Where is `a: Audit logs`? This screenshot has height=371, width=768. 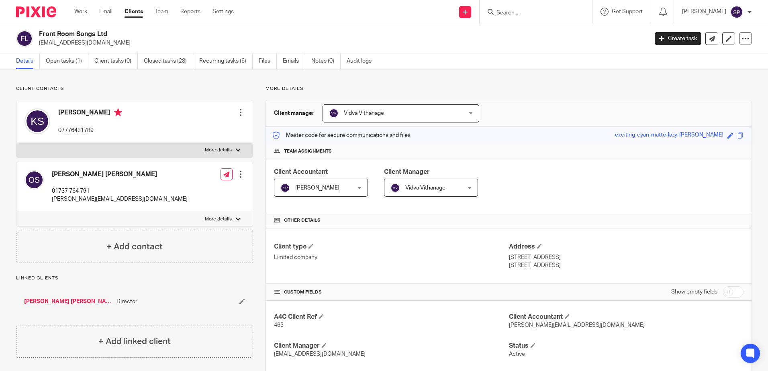
a: Audit logs is located at coordinates (362, 61).